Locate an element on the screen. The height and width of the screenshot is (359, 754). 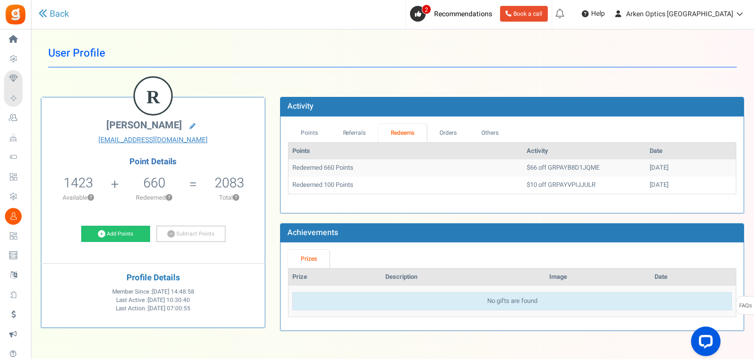
th: Image is located at coordinates (598, 277).